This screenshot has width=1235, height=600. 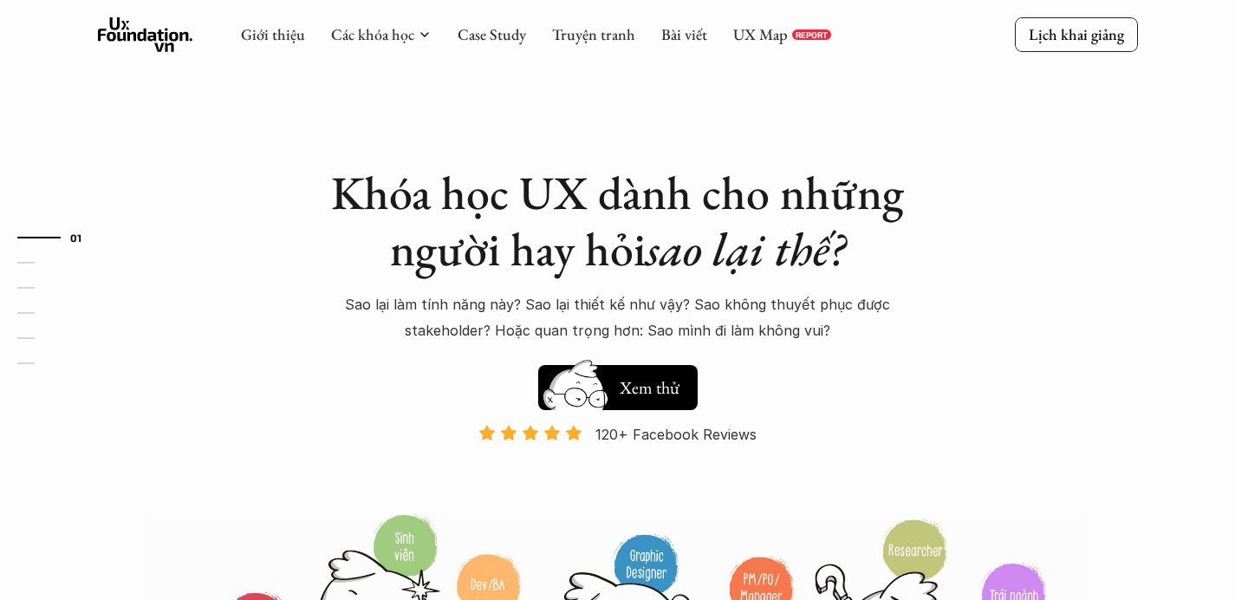 I want to click on a: Xem thử, so click(x=618, y=383).